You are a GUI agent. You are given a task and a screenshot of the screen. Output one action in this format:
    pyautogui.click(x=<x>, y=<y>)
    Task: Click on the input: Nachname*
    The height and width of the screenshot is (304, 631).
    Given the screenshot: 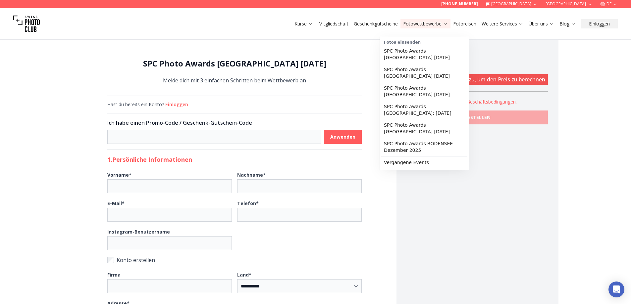 What is the action you would take?
    pyautogui.click(x=299, y=186)
    